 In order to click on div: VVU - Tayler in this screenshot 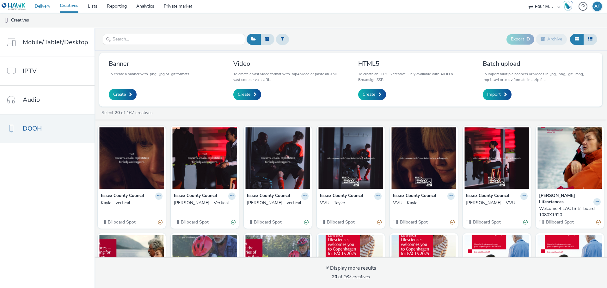, I will do `click(349, 203)`.